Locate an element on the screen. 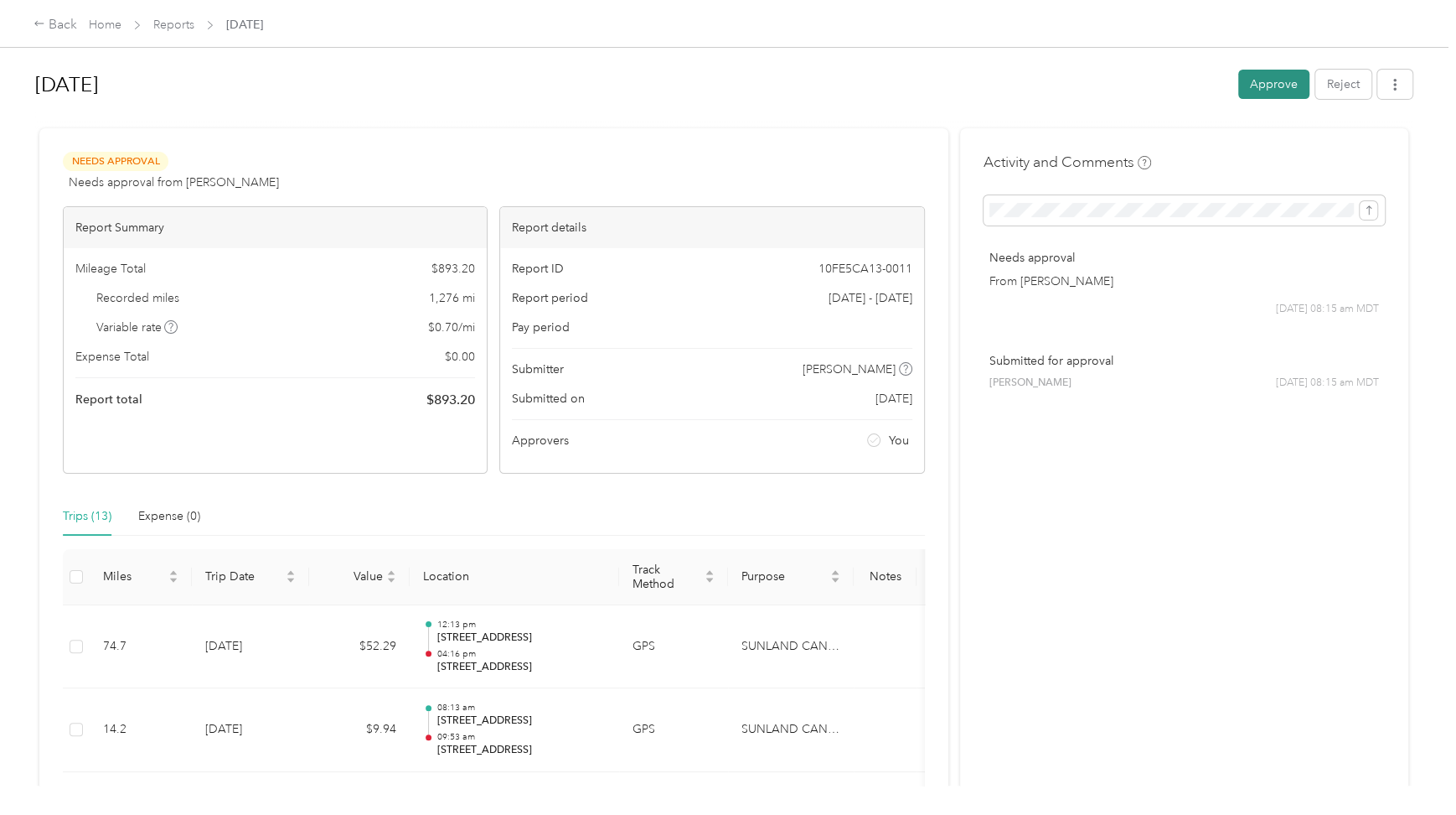  th: Purpose is located at coordinates (791, 576).